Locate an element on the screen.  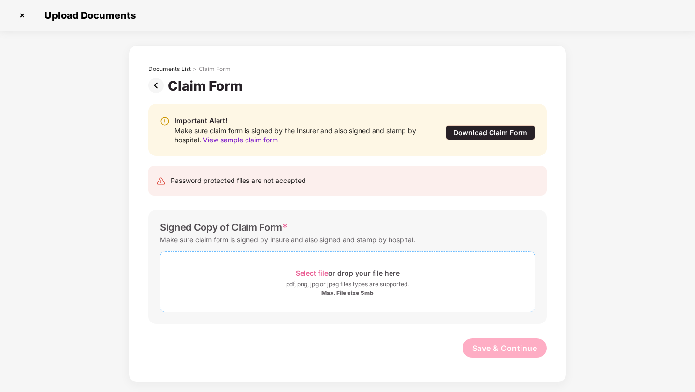
div: Password protected files are not accepted is located at coordinates (238, 181).